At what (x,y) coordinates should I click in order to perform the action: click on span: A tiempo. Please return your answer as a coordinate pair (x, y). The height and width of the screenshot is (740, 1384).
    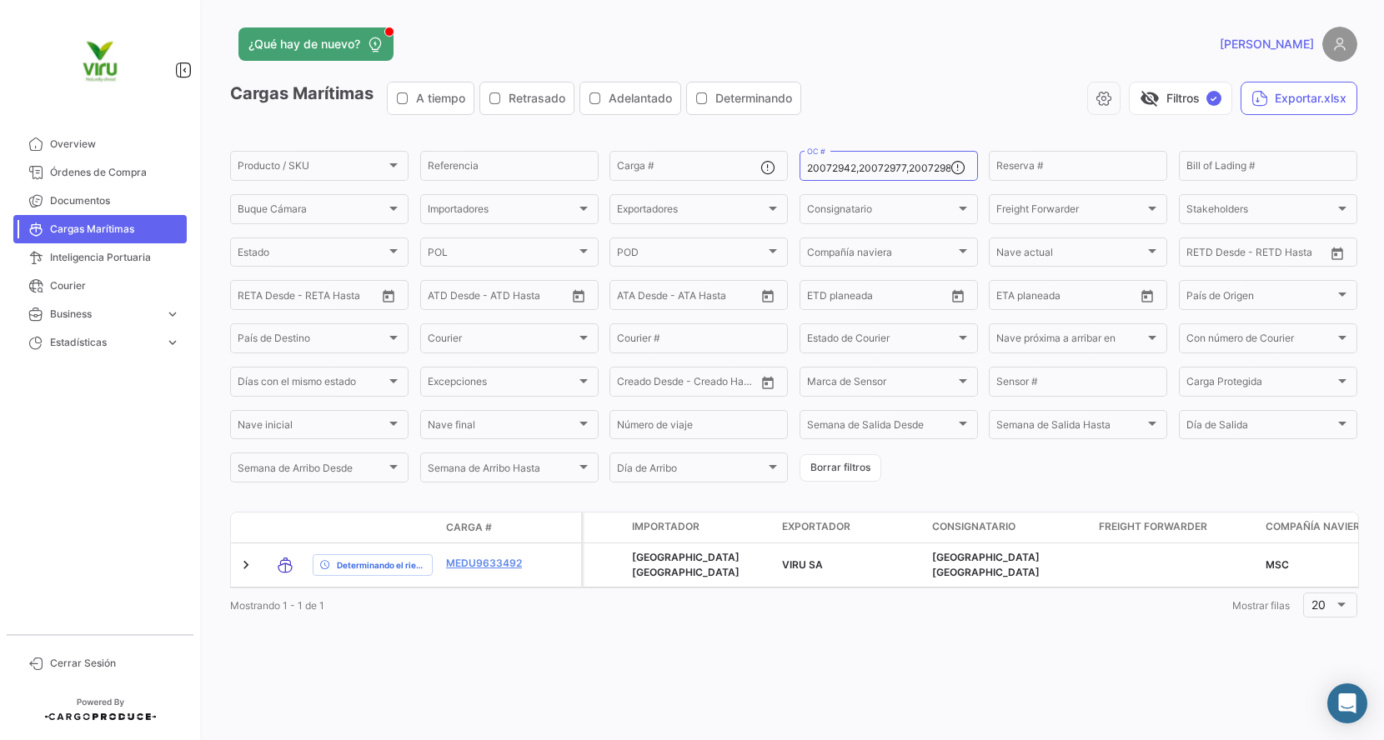
    Looking at the image, I should click on (440, 98).